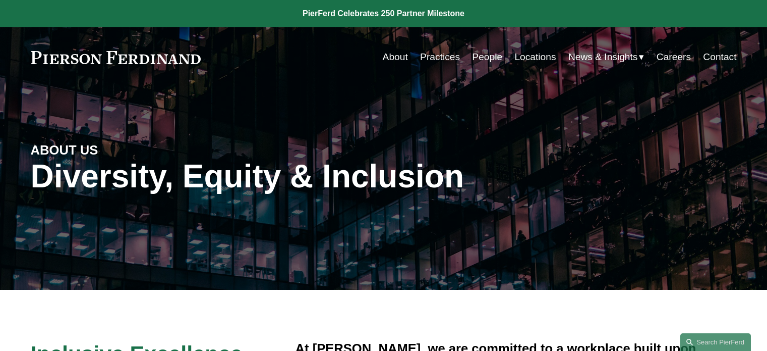  I want to click on strong: ABOUT US, so click(65, 150).